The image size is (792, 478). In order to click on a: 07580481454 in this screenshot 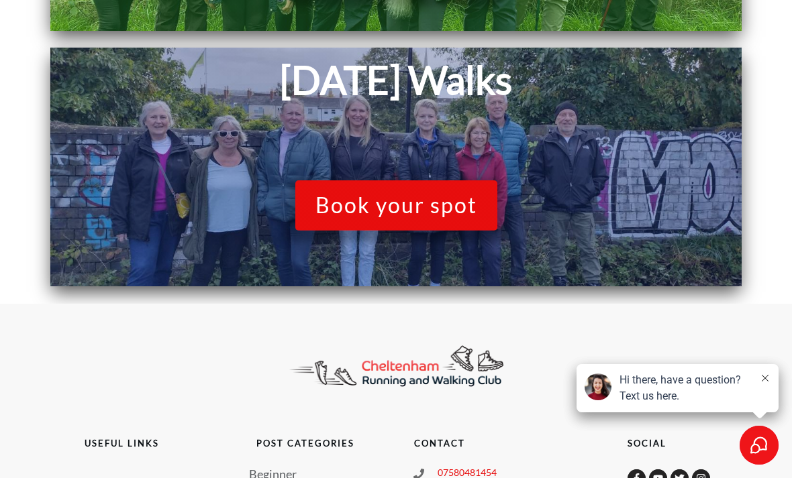, I will do `click(467, 472)`.